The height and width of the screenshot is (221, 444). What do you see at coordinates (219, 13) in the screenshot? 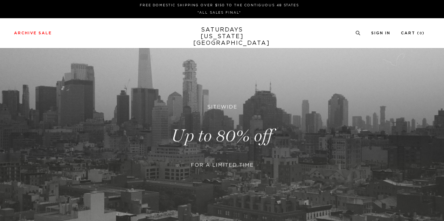
I see `p: *ALL SALES FINAL*` at bounding box center [219, 13].